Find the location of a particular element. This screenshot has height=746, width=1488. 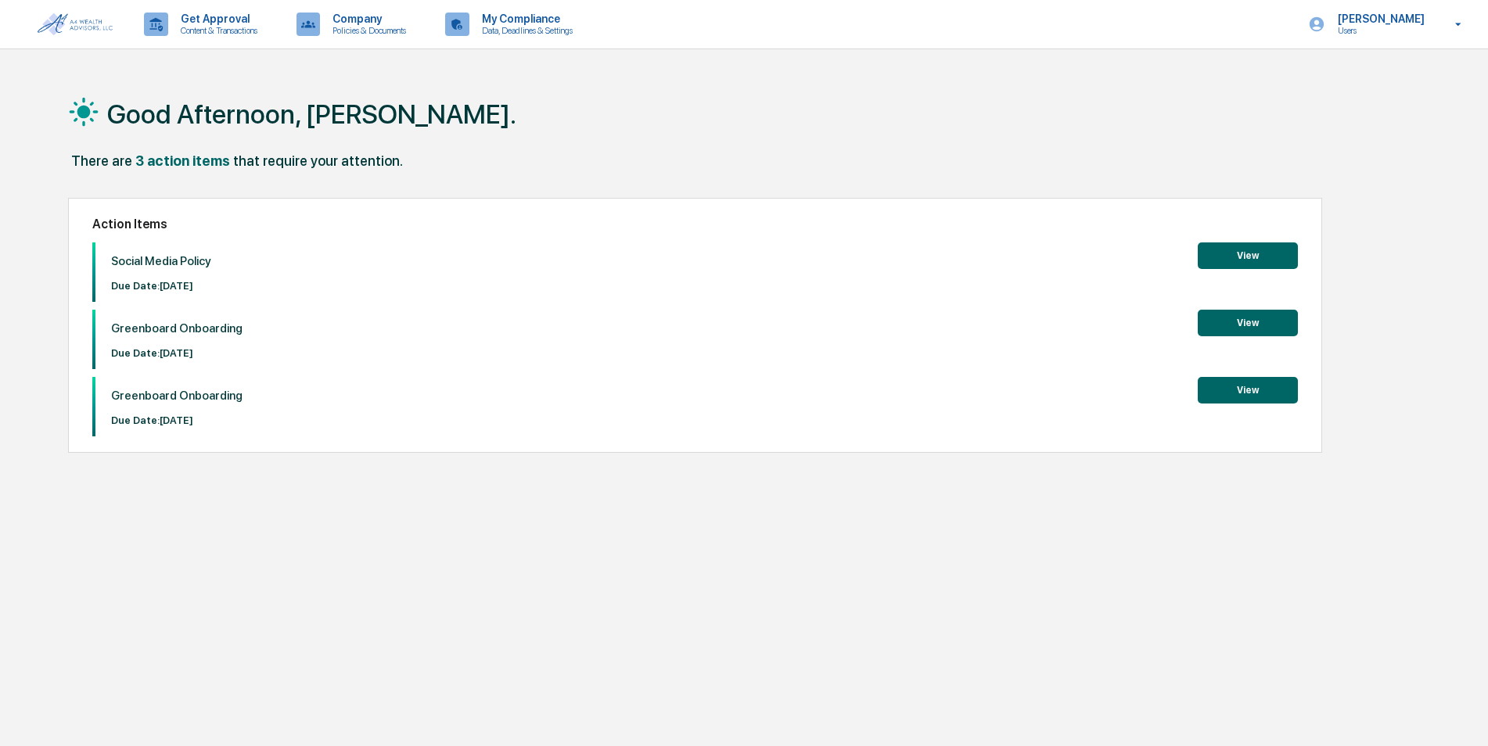

p: Get Approval is located at coordinates (217, 19).